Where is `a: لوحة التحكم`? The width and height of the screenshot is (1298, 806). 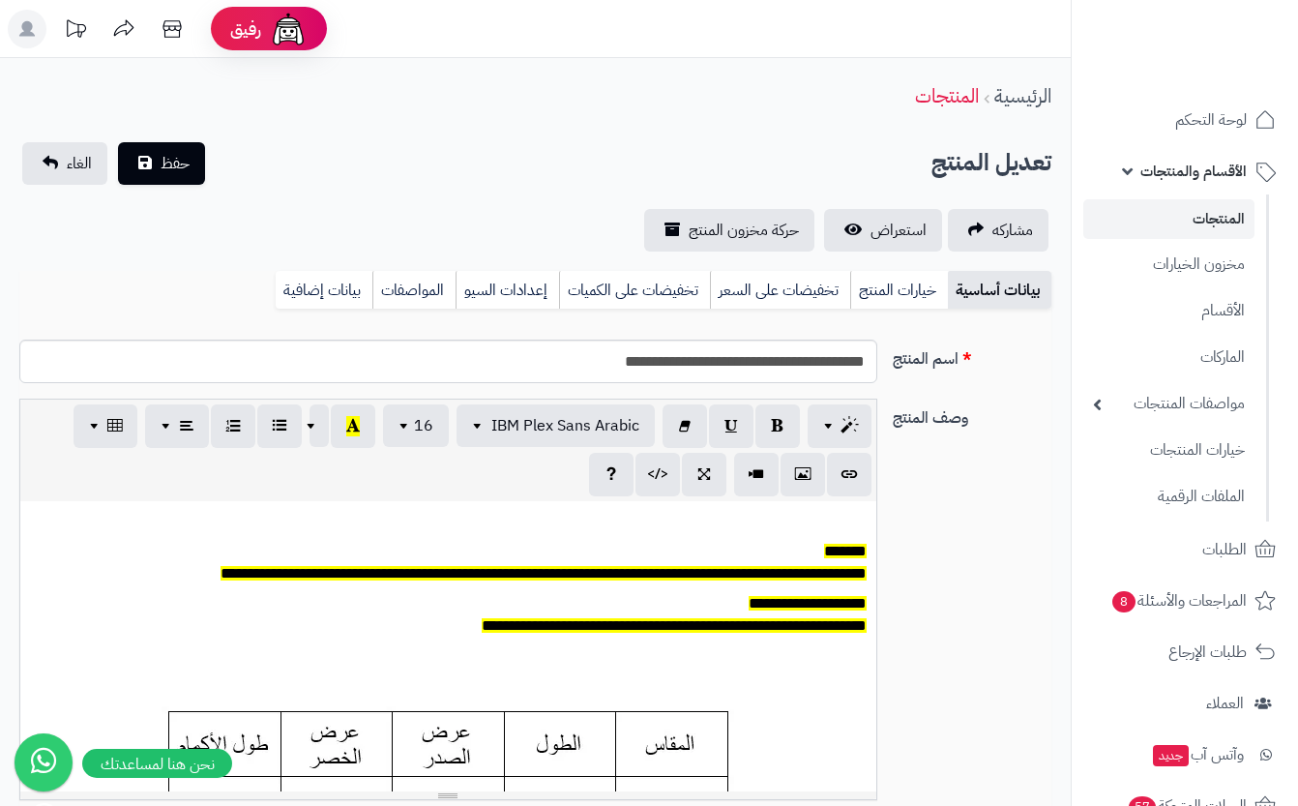 a: لوحة التحكم is located at coordinates (1185, 120).